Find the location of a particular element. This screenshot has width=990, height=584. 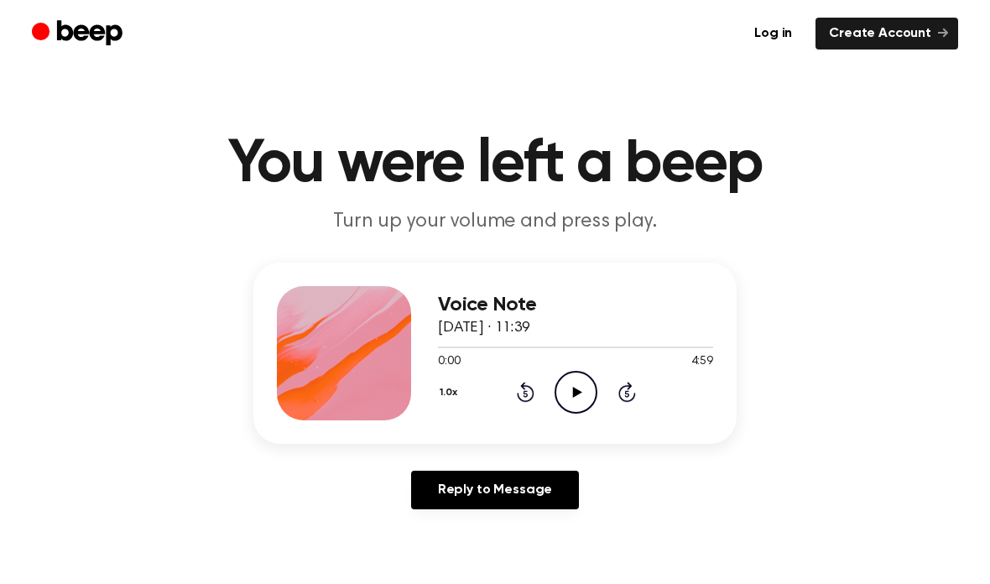

h3: Voice Note is located at coordinates (576, 305).